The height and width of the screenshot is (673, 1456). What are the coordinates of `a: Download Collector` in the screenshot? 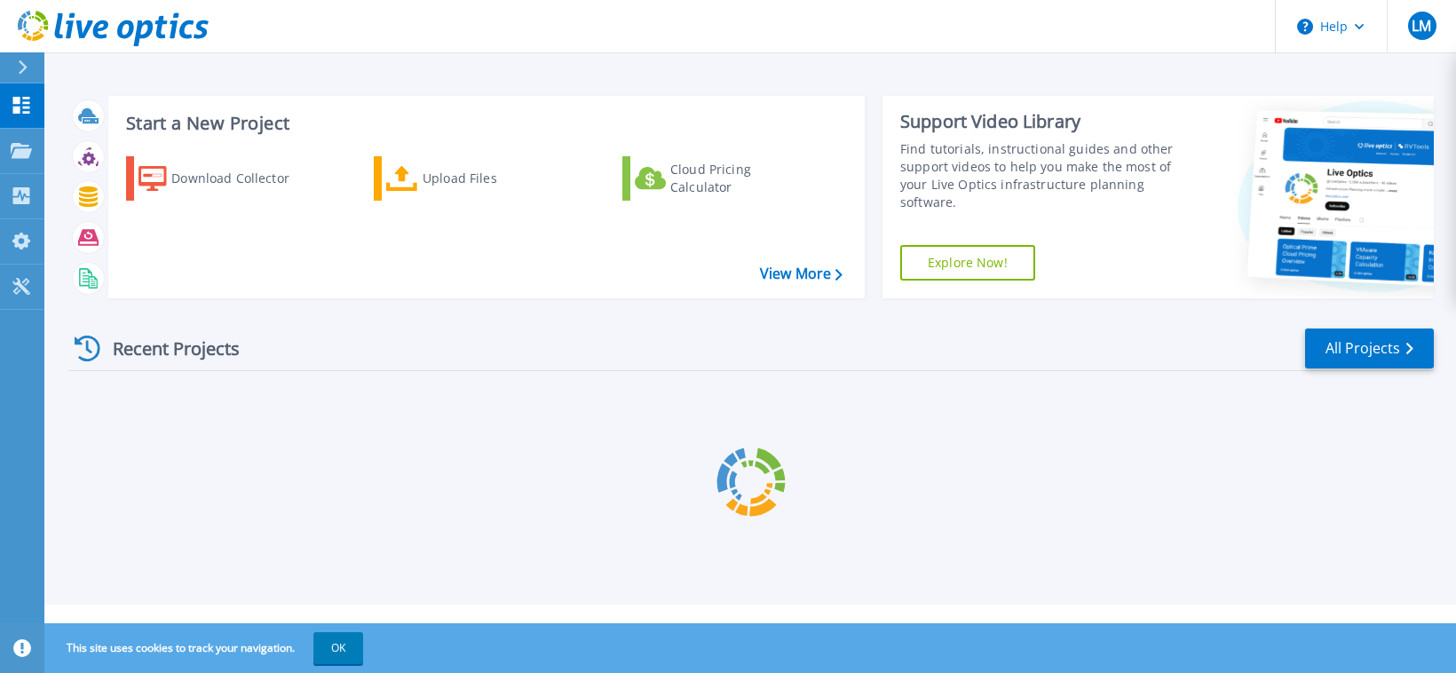 It's located at (225, 178).